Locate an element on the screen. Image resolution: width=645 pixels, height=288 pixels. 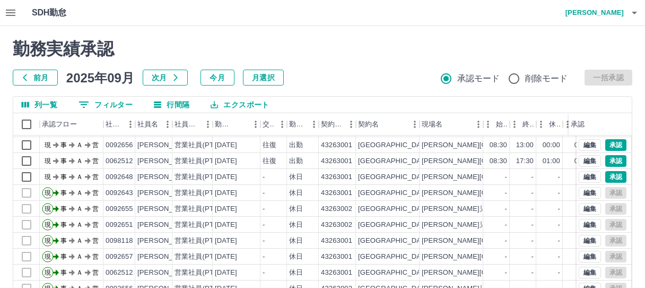
div: 社員名 is located at coordinates (148, 124).